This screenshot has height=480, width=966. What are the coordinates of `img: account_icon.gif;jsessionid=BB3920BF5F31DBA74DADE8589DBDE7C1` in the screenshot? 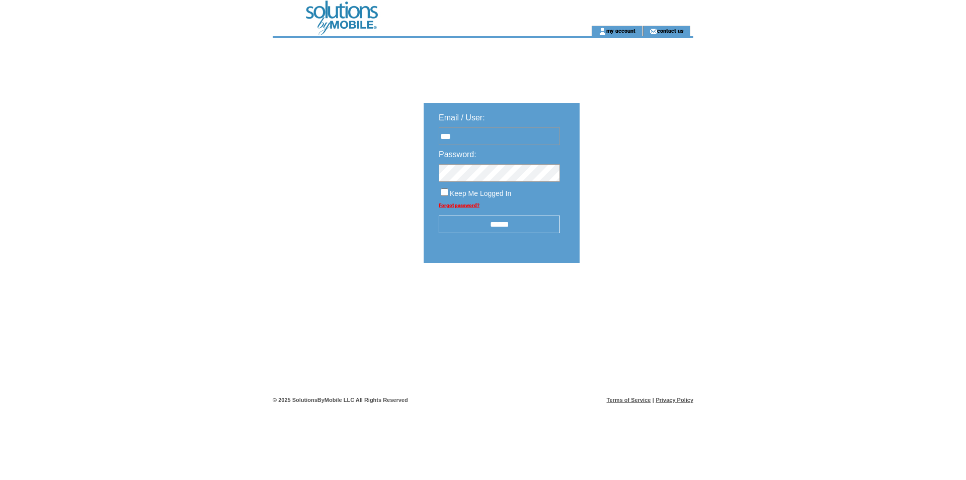 It's located at (602, 31).